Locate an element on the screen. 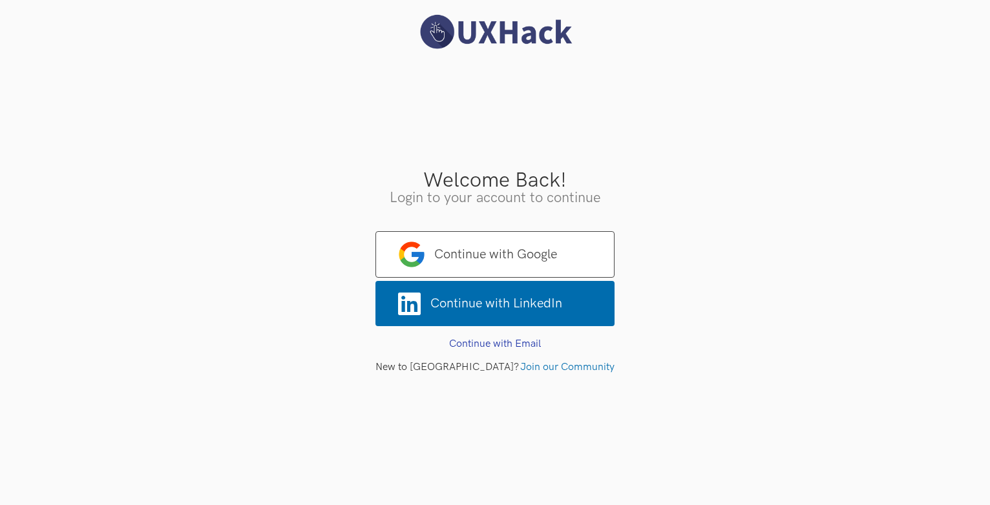  span: Continue with LinkedIn is located at coordinates (495, 304).